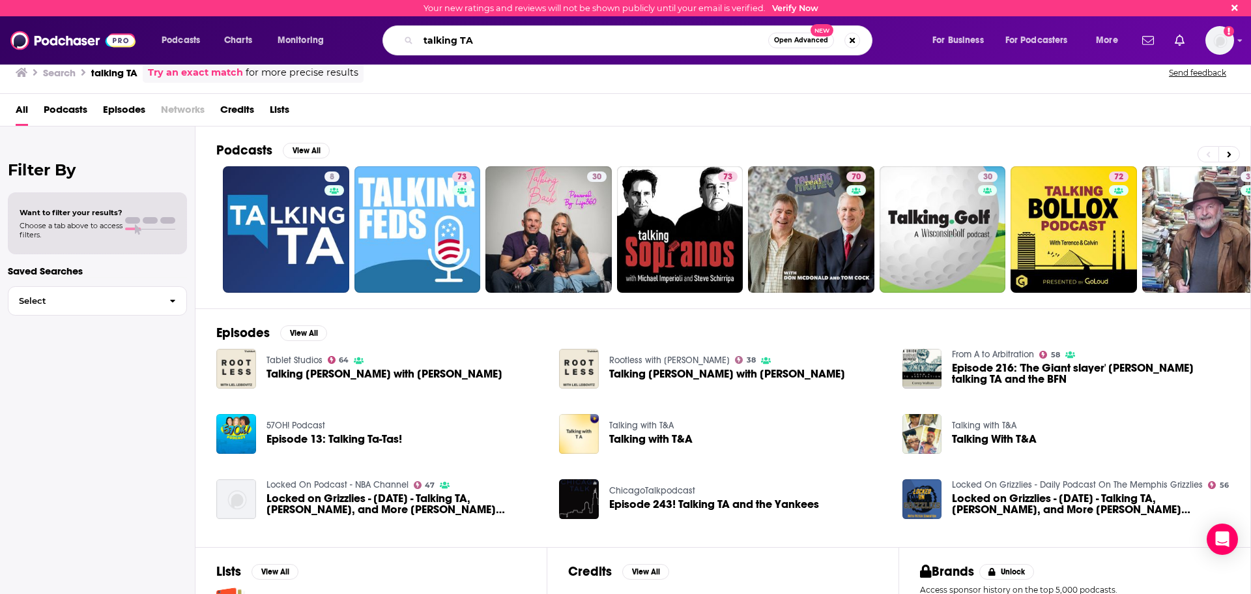 Image resolution: width=1251 pixels, height=594 pixels. What do you see at coordinates (196, 72) in the screenshot?
I see `a: Try an exact match` at bounding box center [196, 72].